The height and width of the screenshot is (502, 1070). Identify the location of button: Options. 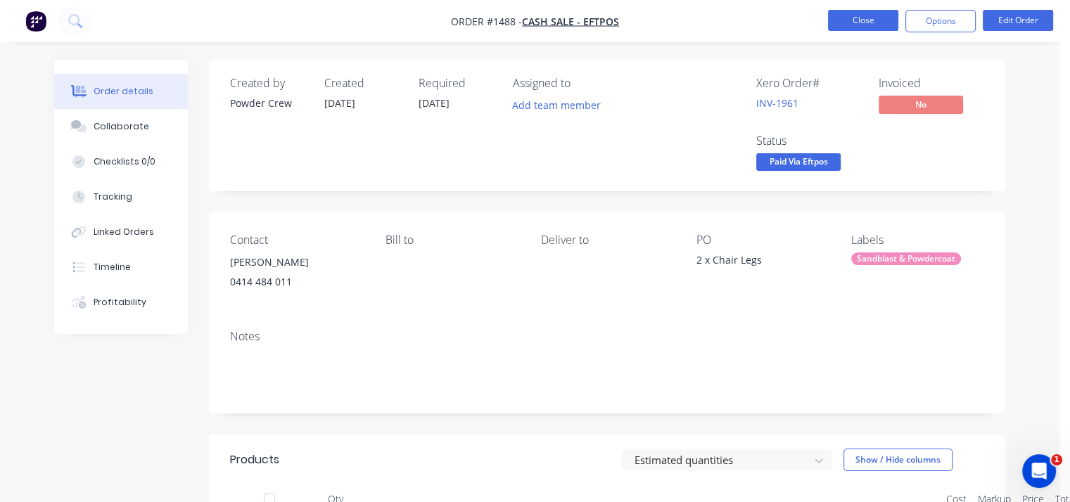
(940, 21).